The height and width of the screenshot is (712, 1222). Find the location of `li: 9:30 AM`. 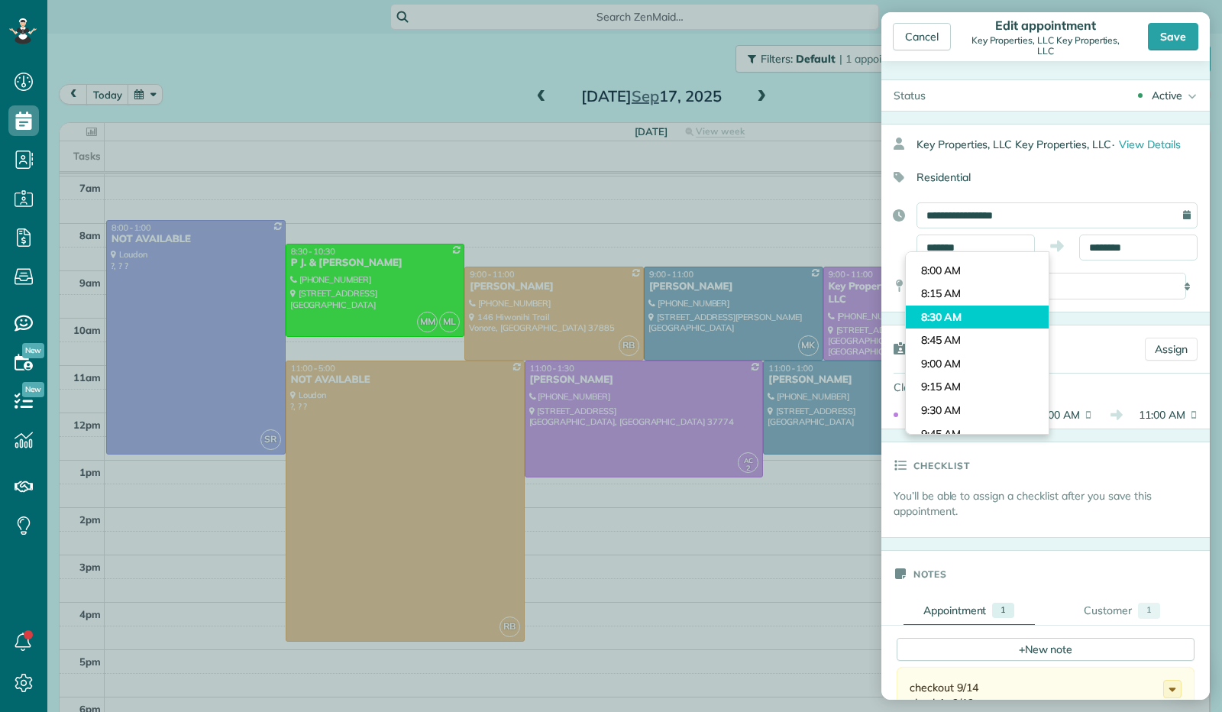

li: 9:30 AM is located at coordinates (977, 410).